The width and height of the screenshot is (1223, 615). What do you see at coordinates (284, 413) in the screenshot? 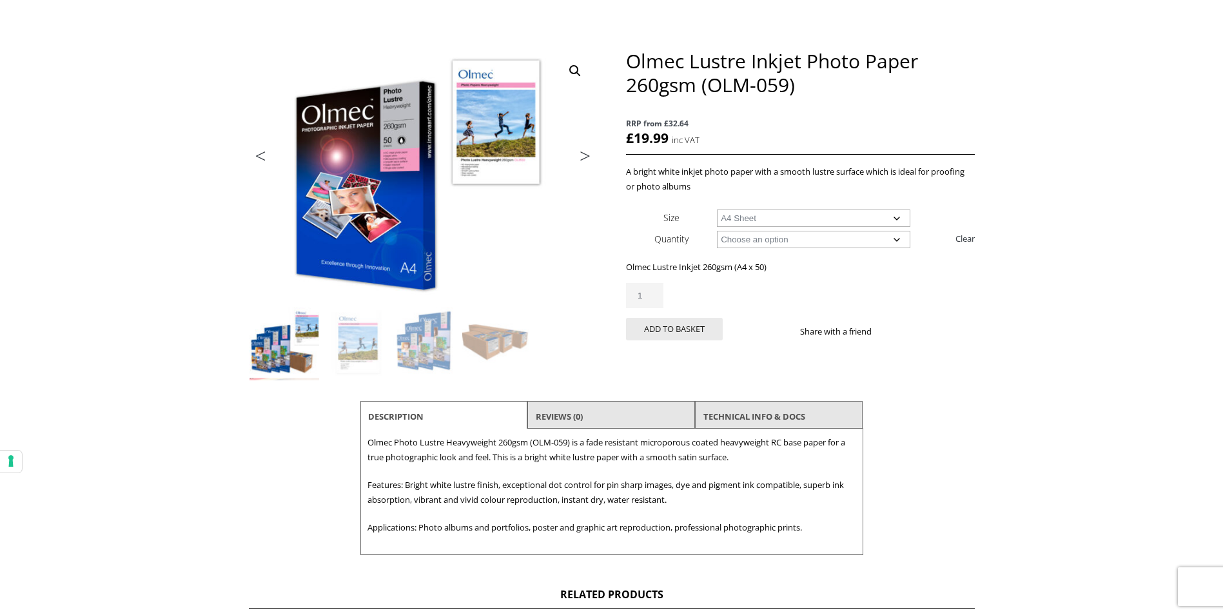
I see `img: Olmec Lustre Inkjet Photo Paper 260gsm (OLM-059) - Image 5` at bounding box center [284, 413].